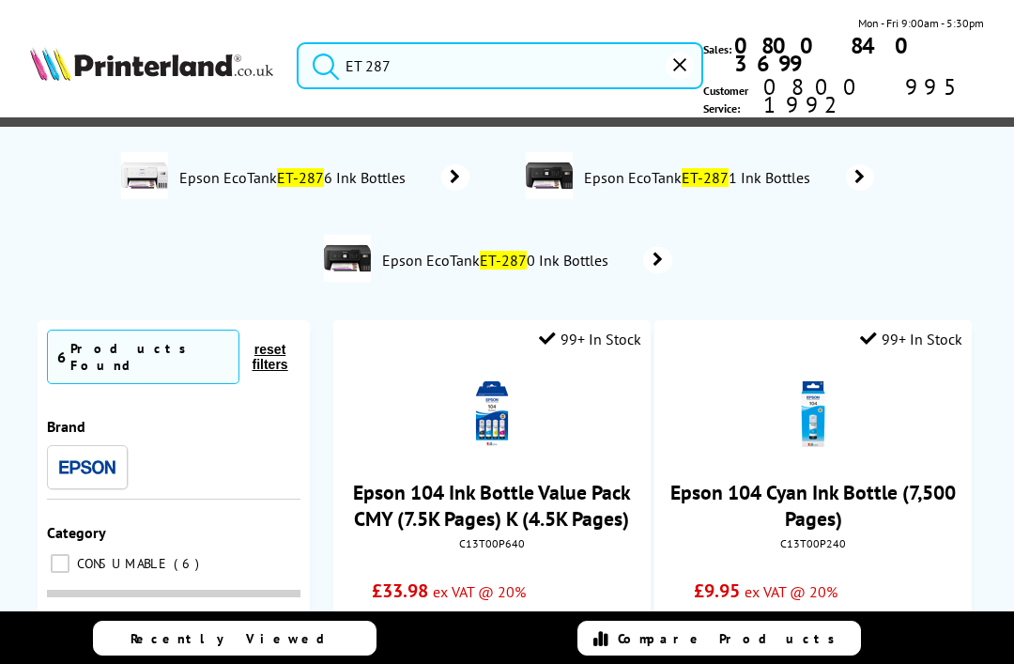 Image resolution: width=1014 pixels, height=664 pixels. What do you see at coordinates (500, 66) in the screenshot?
I see `input: Search product or brand` at bounding box center [500, 66].